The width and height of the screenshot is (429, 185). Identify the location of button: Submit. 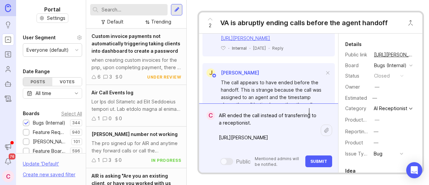
(319, 161).